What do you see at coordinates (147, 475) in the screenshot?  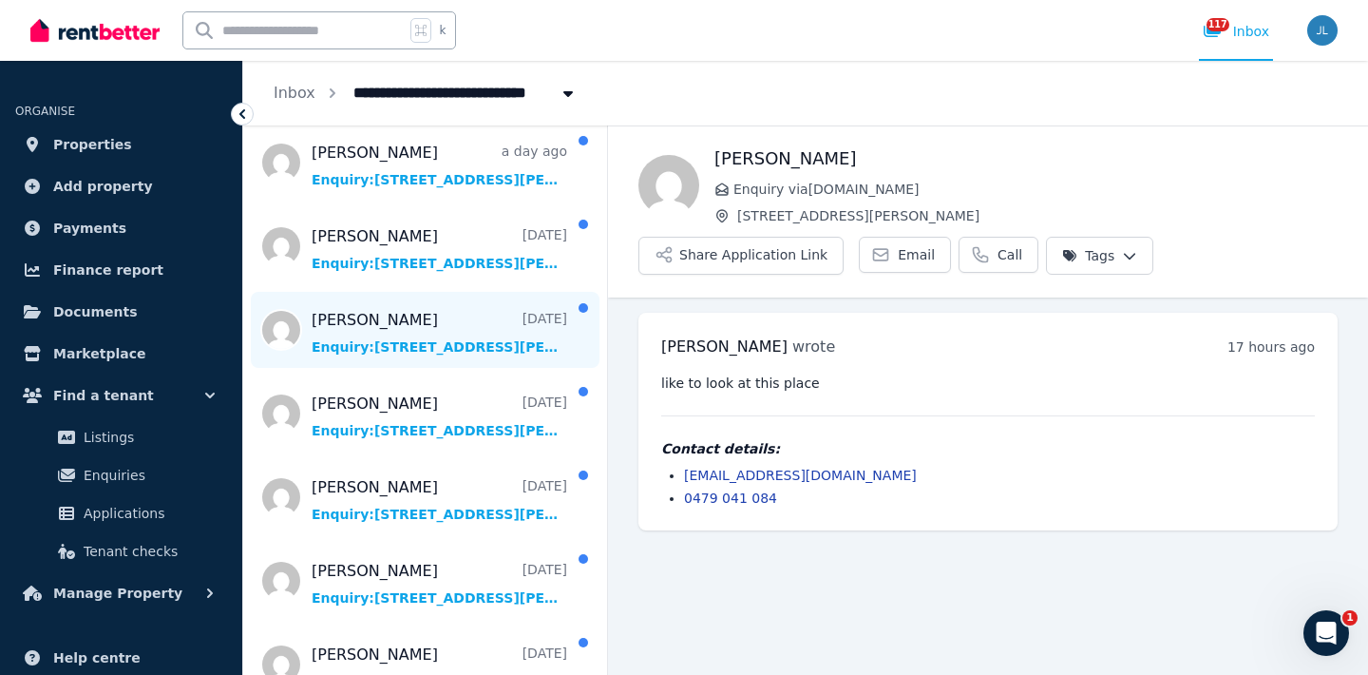 I see `span: Enquiries` at bounding box center [147, 475].